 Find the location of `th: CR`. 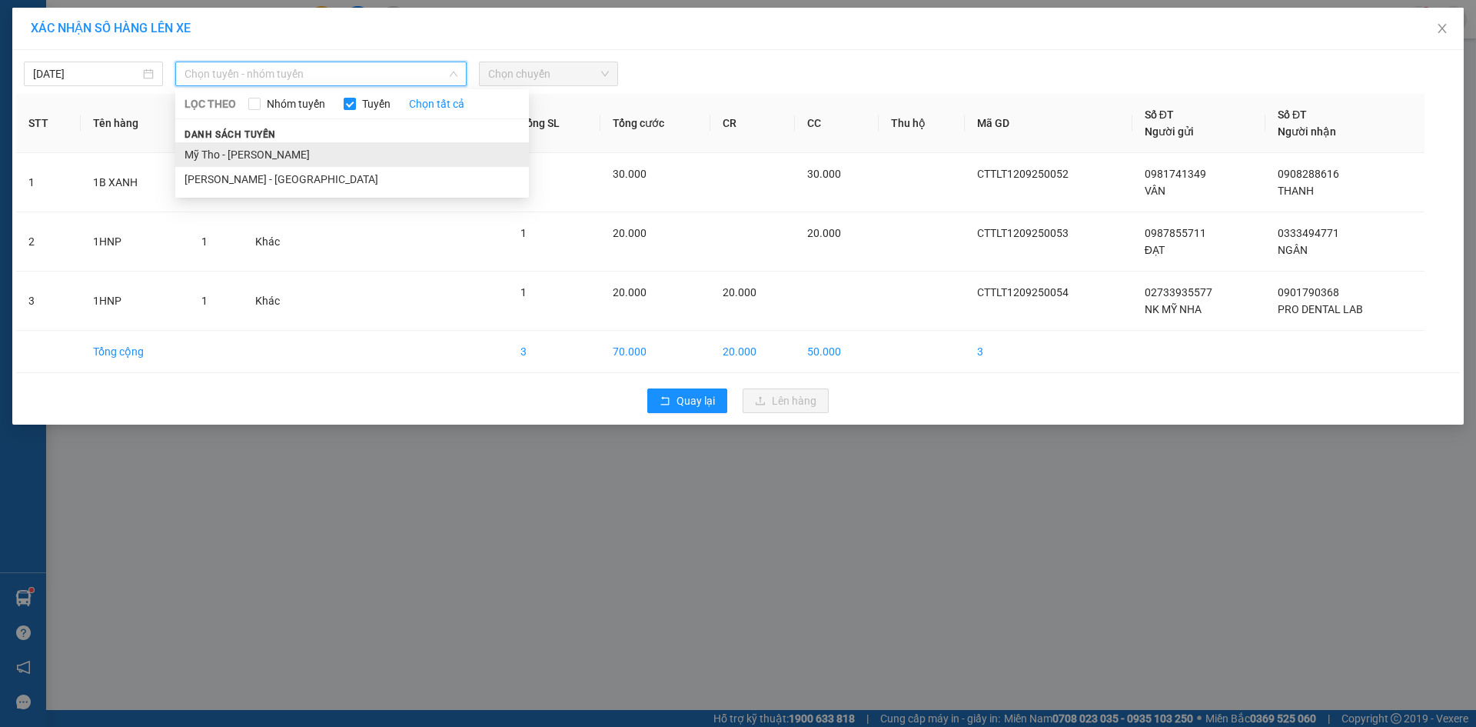

th: CR is located at coordinates (753, 123).